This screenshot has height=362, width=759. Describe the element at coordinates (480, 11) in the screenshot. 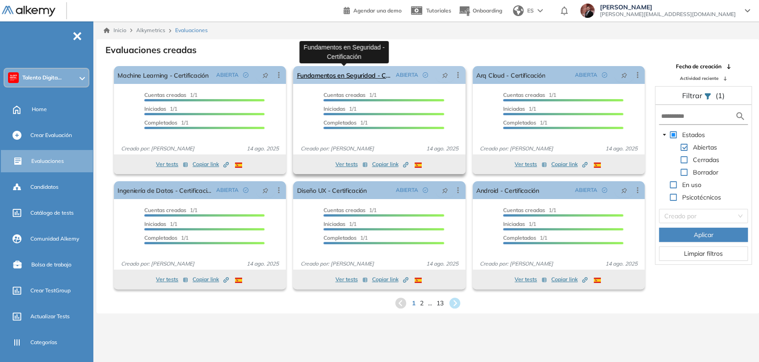

I see `button: Onboarding` at that location.